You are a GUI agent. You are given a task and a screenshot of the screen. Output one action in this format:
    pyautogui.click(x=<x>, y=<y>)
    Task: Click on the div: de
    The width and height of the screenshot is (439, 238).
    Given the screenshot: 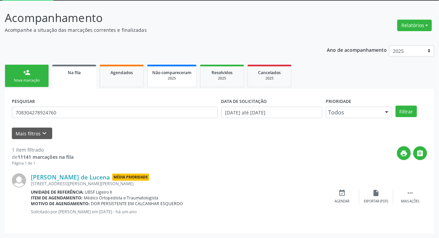 What is the action you would take?
    pyautogui.click(x=43, y=157)
    